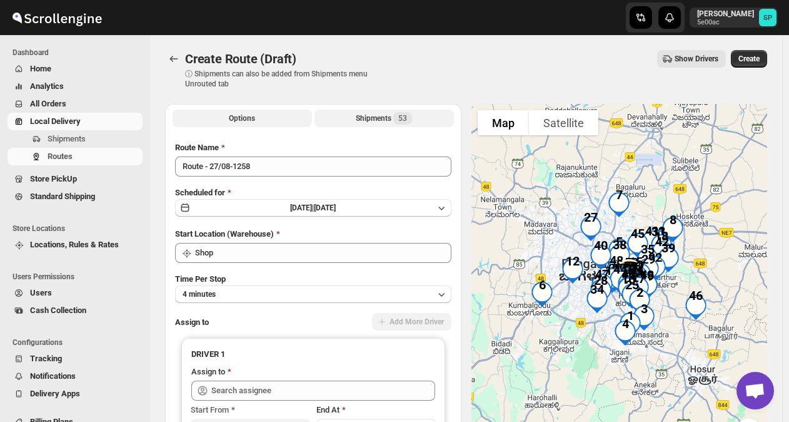 The image size is (789, 422). Describe the element at coordinates (637, 283) in the screenshot. I see `div: 33` at that location.